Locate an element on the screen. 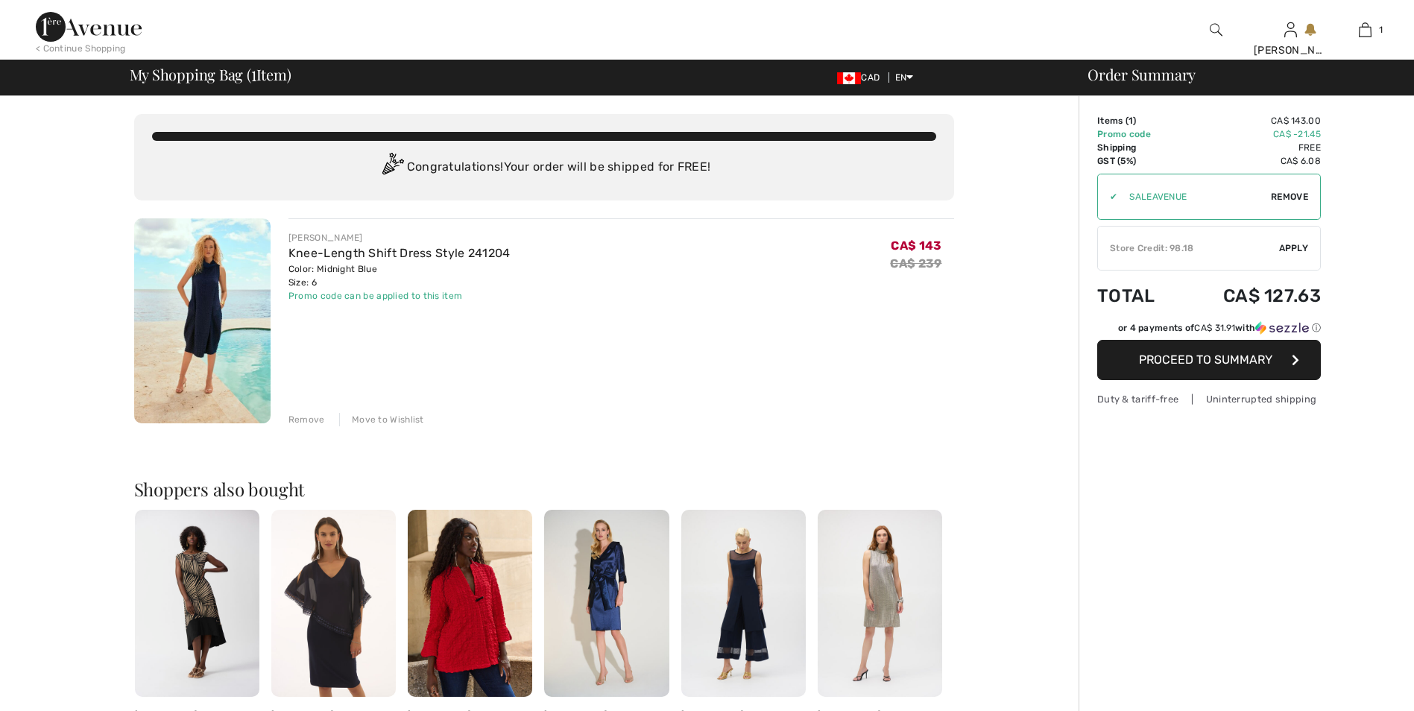 The height and width of the screenshot is (711, 1414). td: Shipping is located at coordinates (1138, 148).